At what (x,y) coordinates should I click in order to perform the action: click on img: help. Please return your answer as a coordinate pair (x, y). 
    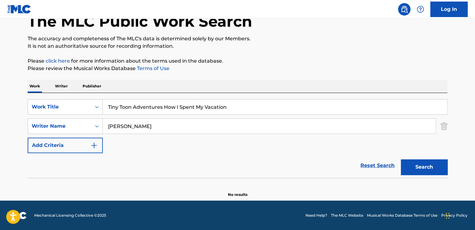
    Looking at the image, I should click on (421, 9).